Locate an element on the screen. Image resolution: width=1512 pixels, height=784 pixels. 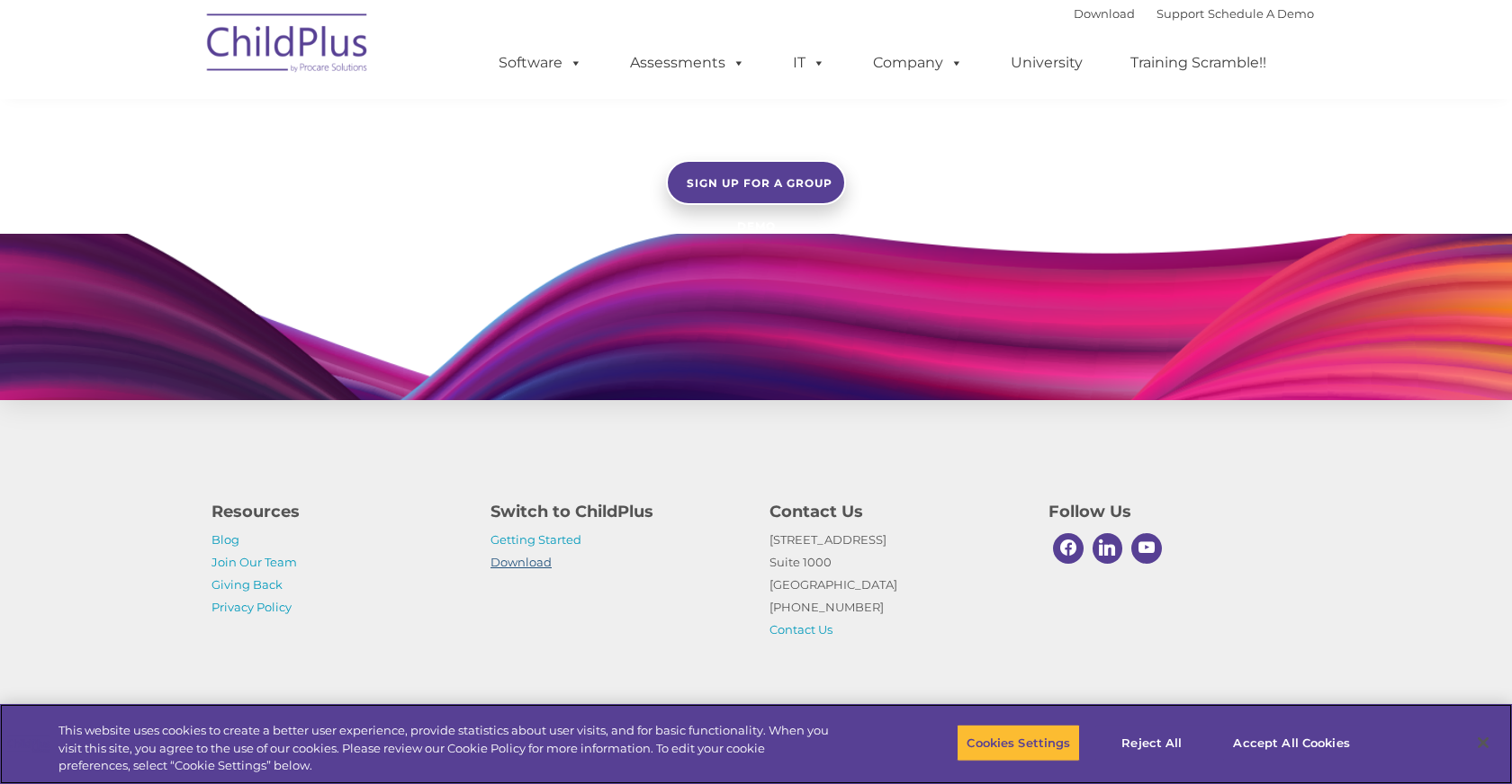
div: This website uses cookies to create a better user experience, provide statistics about user visit... is located at coordinates (445, 748).